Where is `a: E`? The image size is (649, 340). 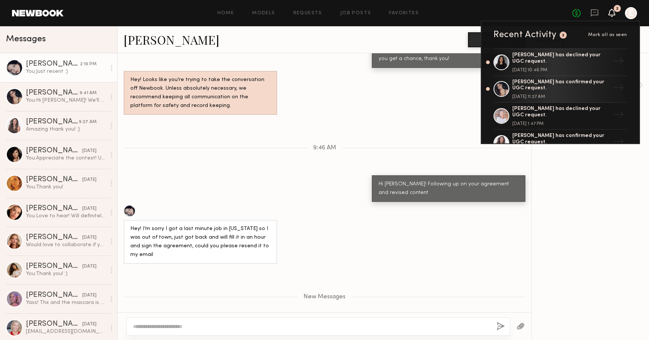 a: E is located at coordinates (631, 13).